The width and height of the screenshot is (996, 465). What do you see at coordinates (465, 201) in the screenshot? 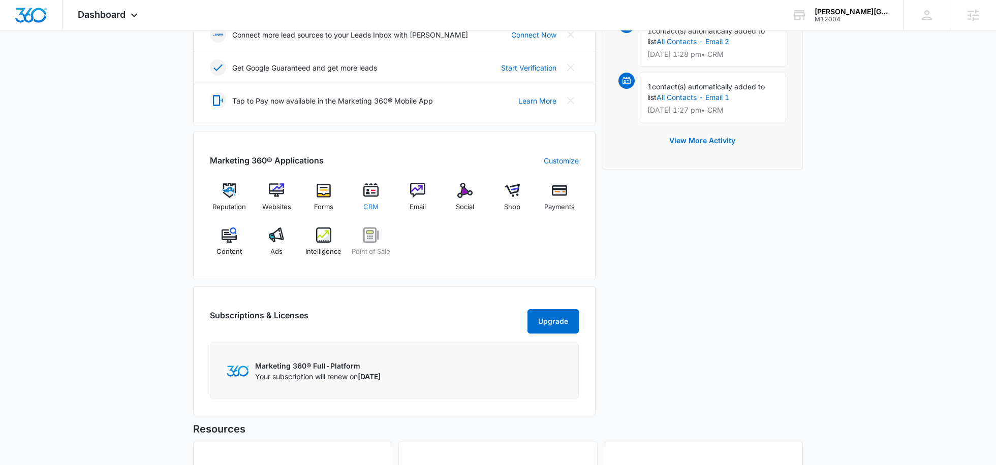
I see `a: Social` at bounding box center [465, 201].